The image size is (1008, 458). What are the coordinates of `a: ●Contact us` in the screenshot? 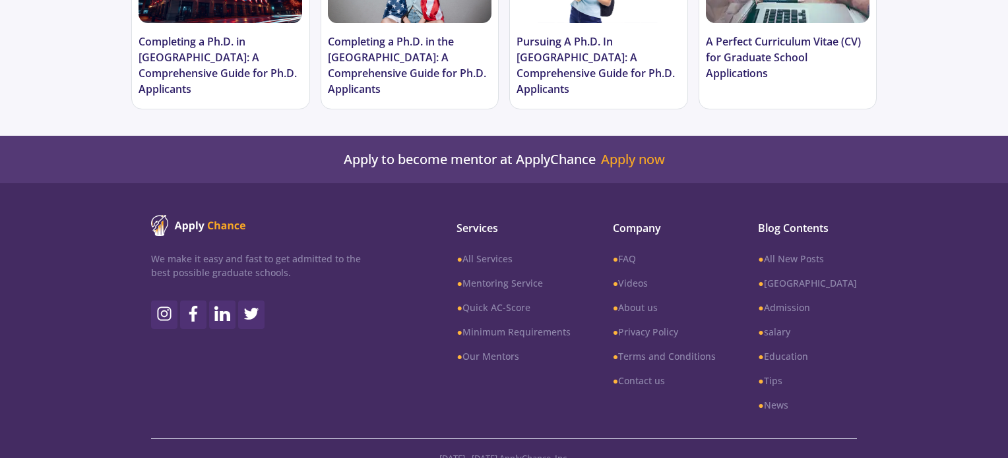 It's located at (664, 381).